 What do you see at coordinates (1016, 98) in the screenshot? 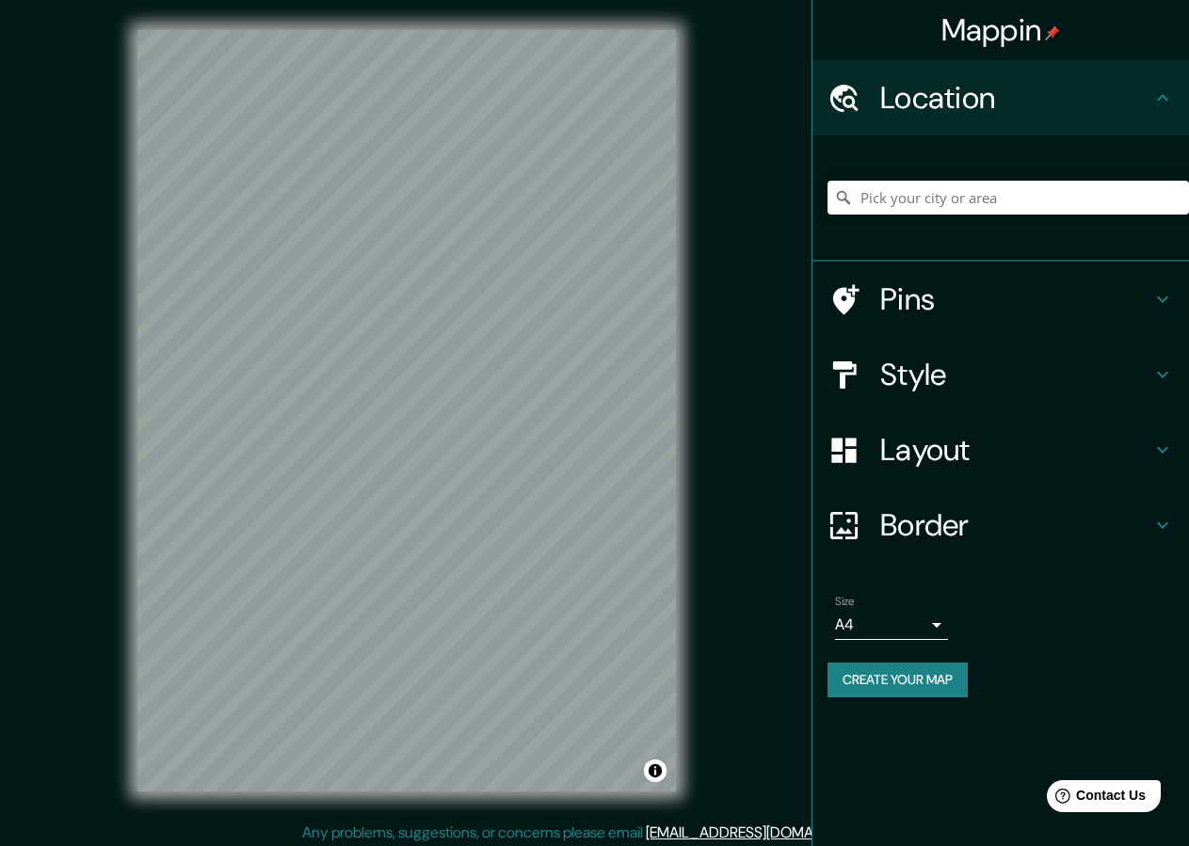
I see `h4: Location` at bounding box center [1016, 98].